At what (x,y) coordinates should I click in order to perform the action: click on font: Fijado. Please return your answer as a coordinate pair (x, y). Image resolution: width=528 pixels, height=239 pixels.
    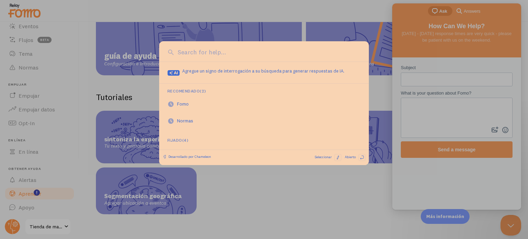
    Looking at the image, I should click on (175, 140).